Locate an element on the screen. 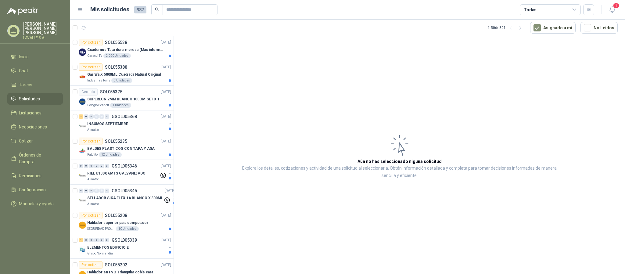 This screenshot has width=625, height=274. p: SOL055235 is located at coordinates (116, 141).